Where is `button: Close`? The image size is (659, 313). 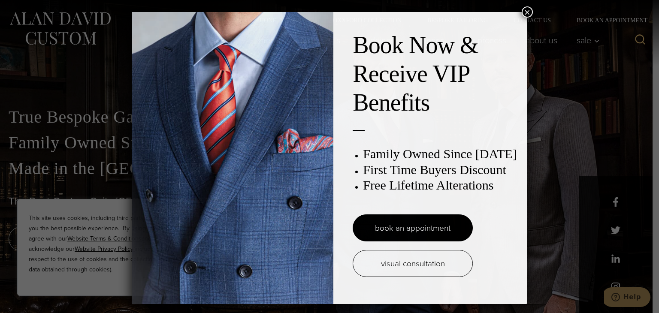 button: Close is located at coordinates (527, 12).